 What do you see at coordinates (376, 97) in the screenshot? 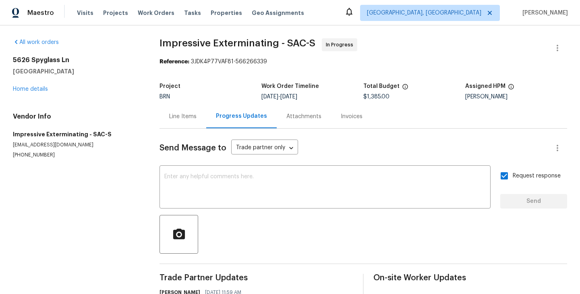
I see `span: $1,385.00` at bounding box center [376, 97].